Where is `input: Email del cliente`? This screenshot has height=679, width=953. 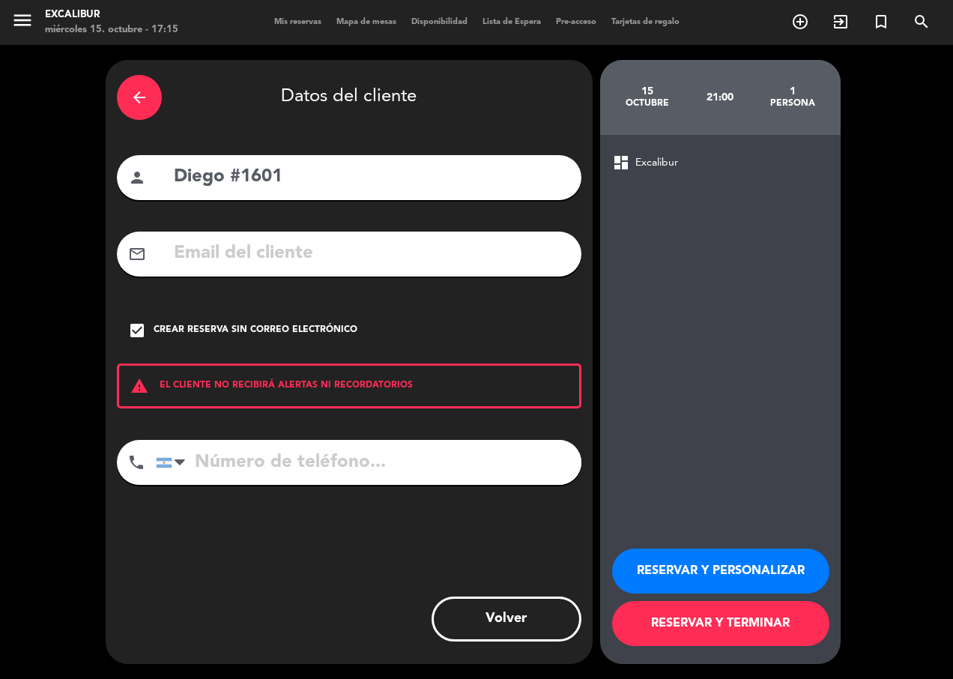
input: Email del cliente is located at coordinates (371, 253).